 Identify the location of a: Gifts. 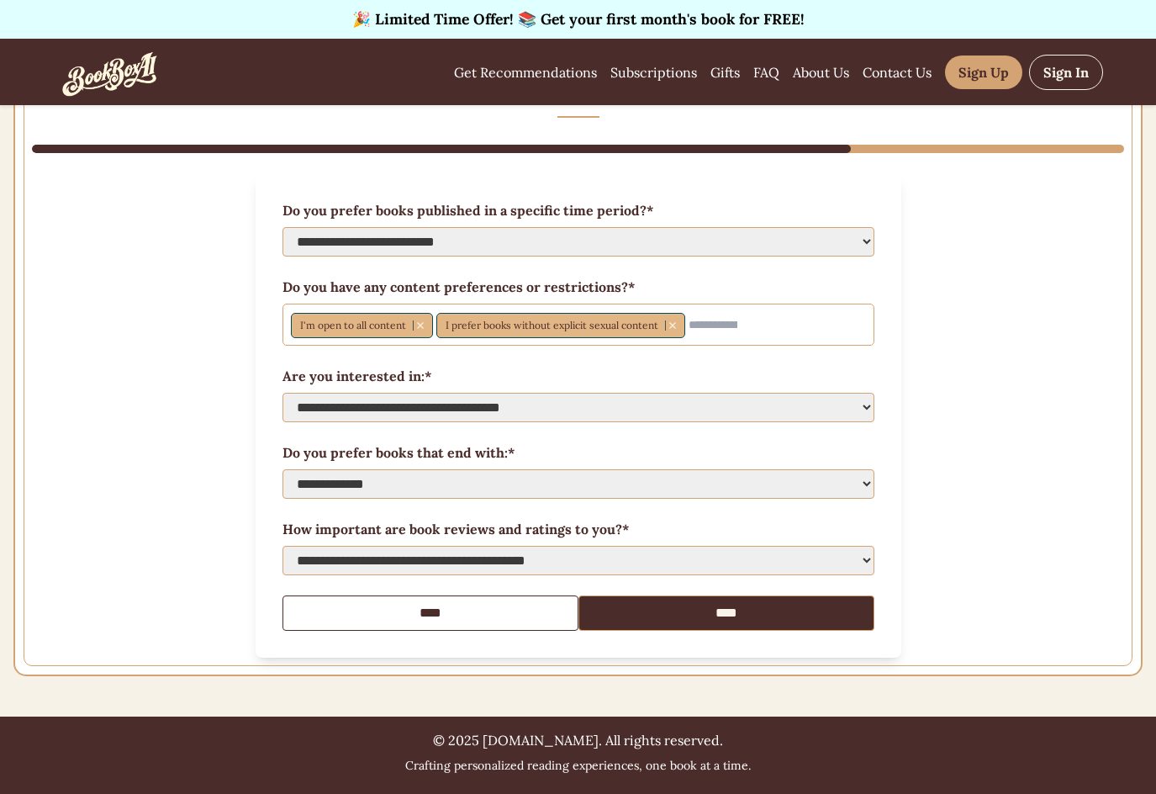
(725, 72).